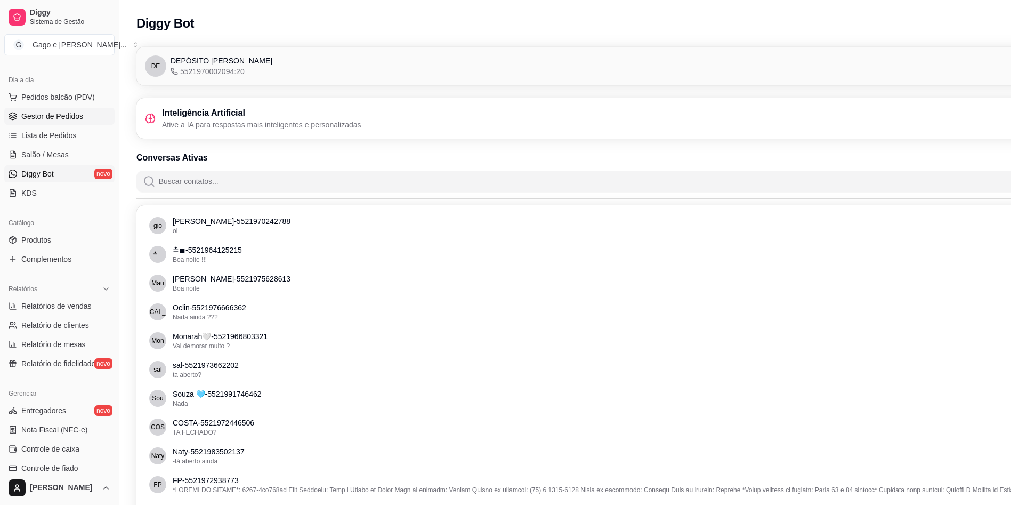 This screenshot has width=1011, height=505. Describe the element at coordinates (59, 363) in the screenshot. I see `a: Relatório de fidelidadenovo` at that location.